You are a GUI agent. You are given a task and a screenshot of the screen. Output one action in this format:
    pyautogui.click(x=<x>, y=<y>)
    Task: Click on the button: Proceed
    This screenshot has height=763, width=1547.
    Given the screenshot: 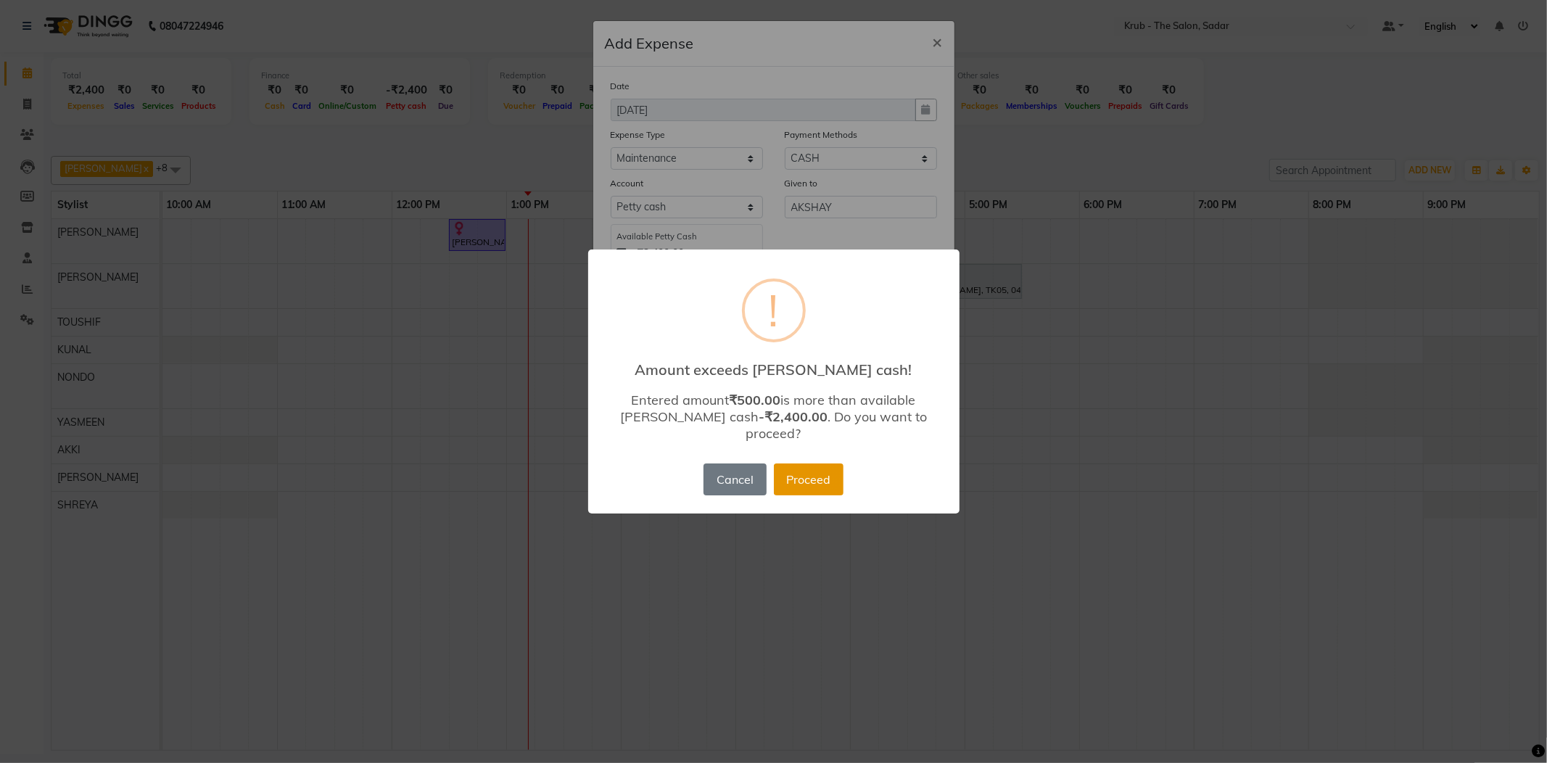 What is the action you would take?
    pyautogui.click(x=809, y=479)
    